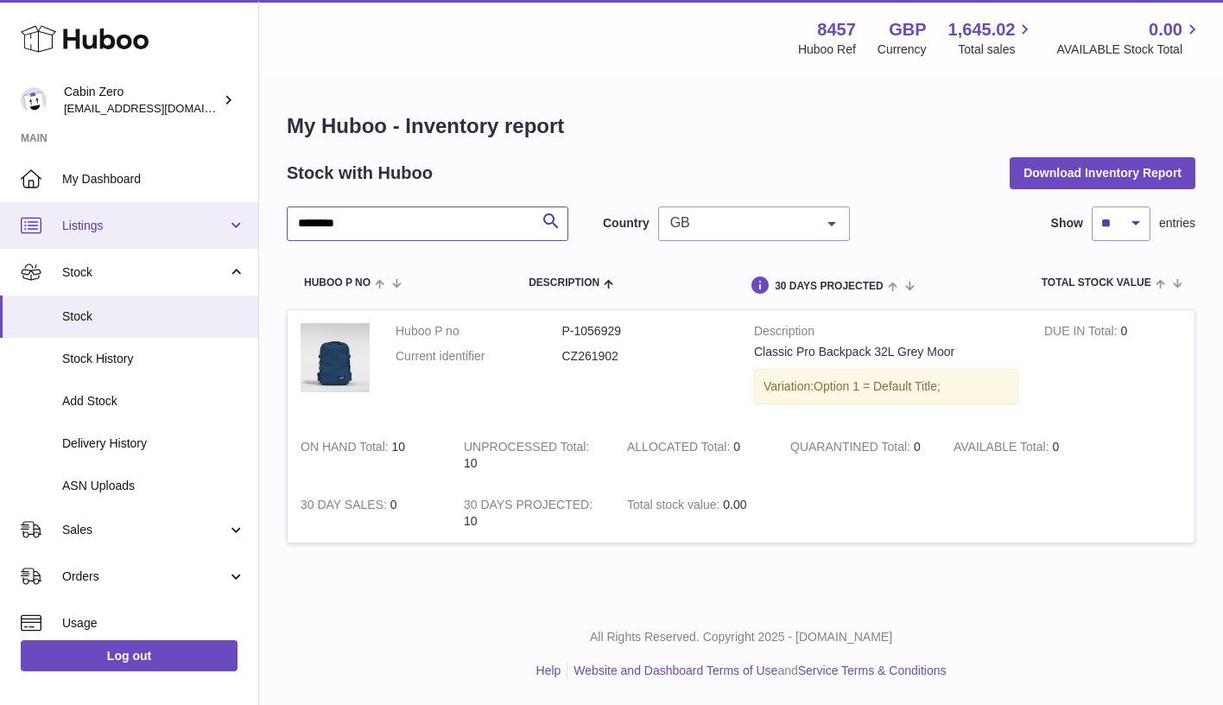  What do you see at coordinates (645, 356) in the screenshot?
I see `dd: CZ261902` at bounding box center [645, 356].